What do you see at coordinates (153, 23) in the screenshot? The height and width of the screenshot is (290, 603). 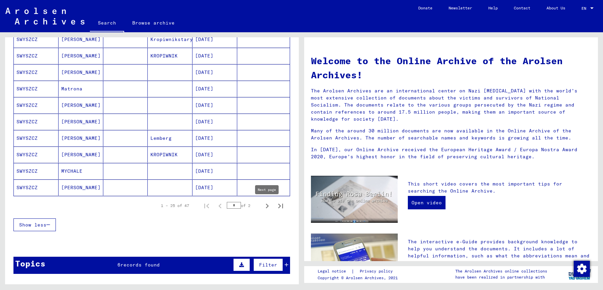 I see `a: Browse archive` at bounding box center [153, 23].